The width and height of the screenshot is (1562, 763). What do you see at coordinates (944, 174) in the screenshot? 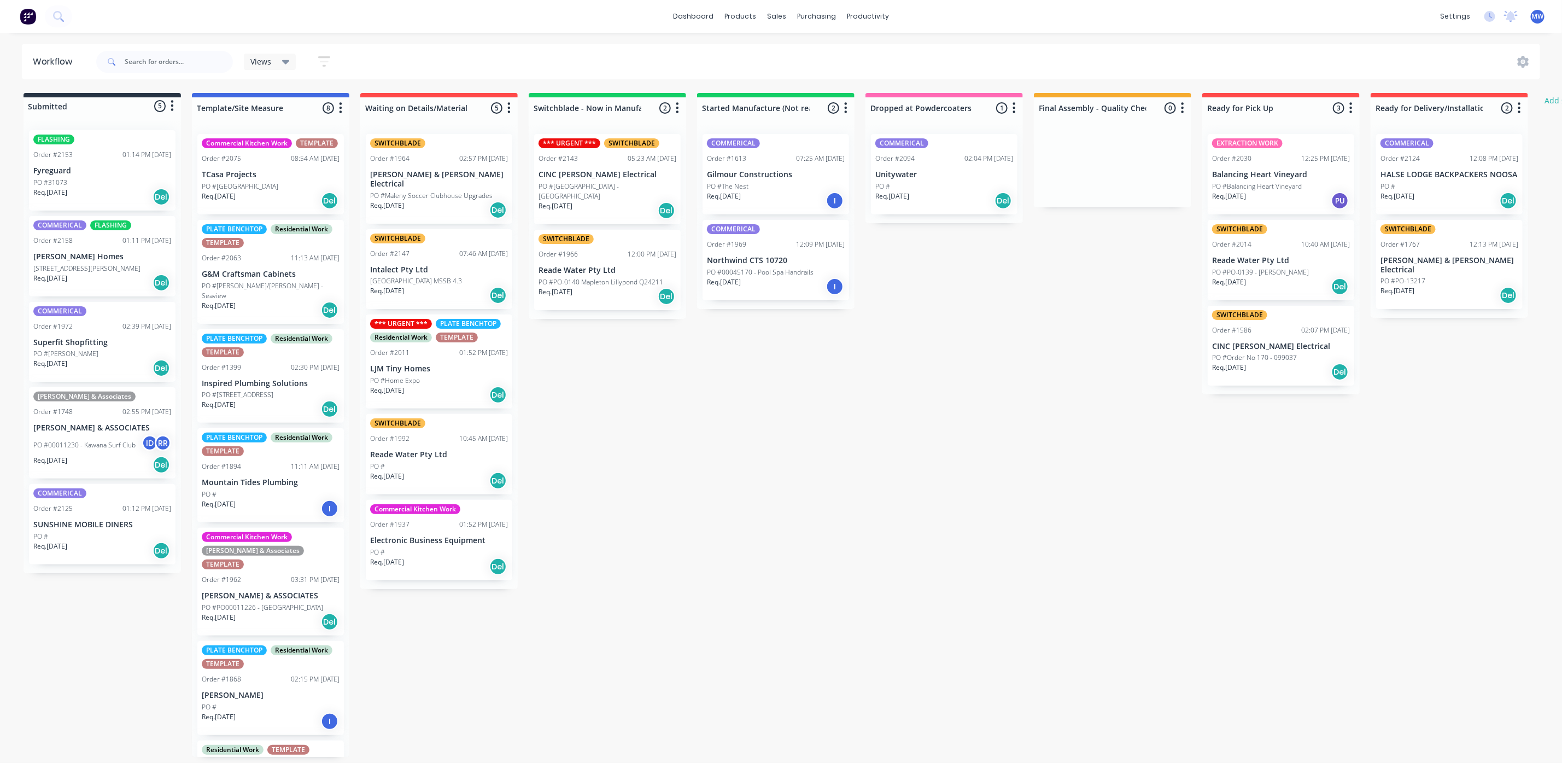
I see `p: Unitywater` at bounding box center [944, 174].